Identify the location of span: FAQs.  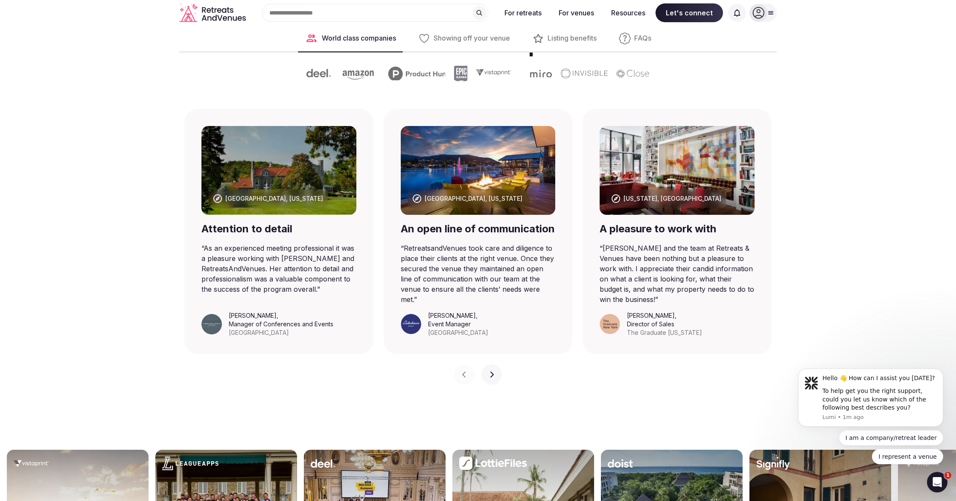
(643, 38).